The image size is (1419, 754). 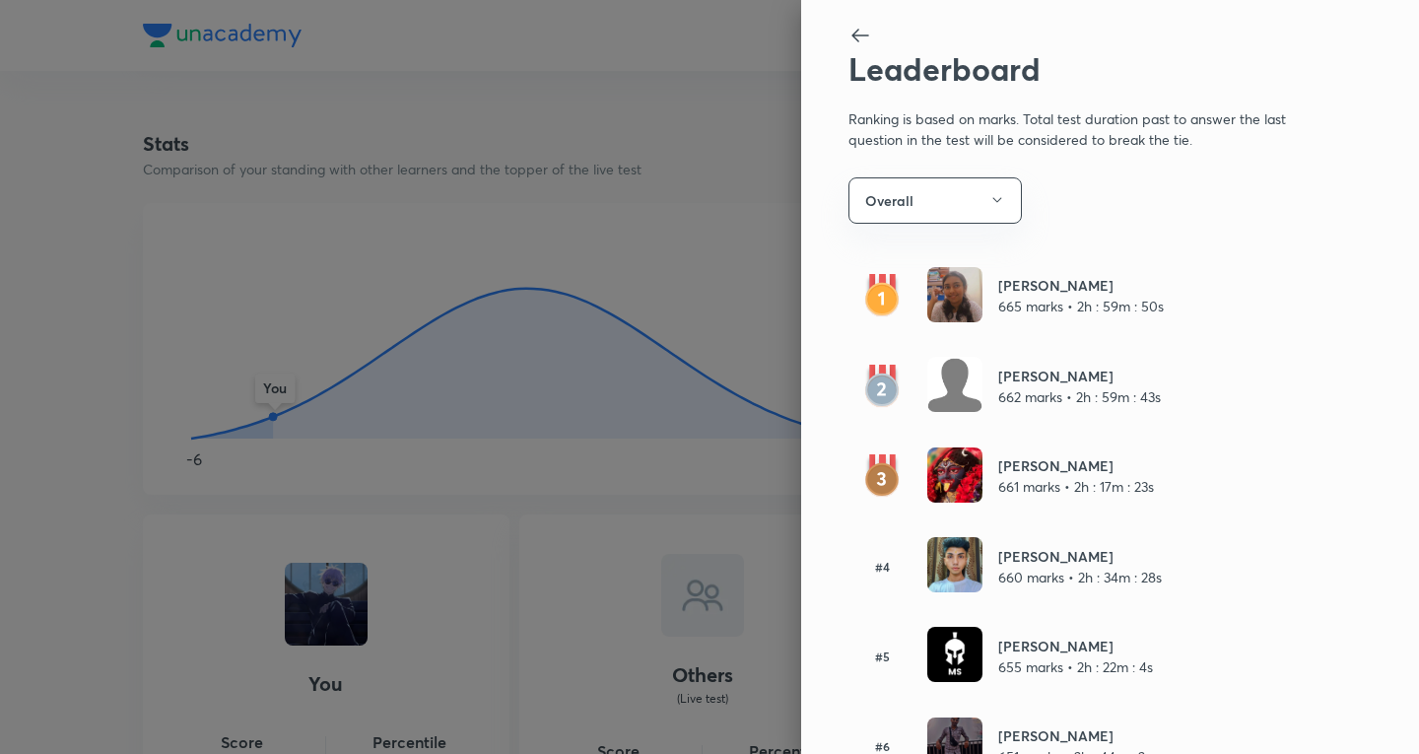 What do you see at coordinates (882, 476) in the screenshot?
I see `img: rank3.svg` at bounding box center [882, 476].